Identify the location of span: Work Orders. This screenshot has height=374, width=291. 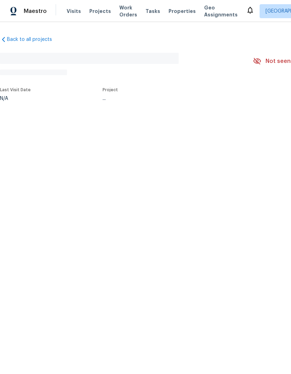
(128, 11).